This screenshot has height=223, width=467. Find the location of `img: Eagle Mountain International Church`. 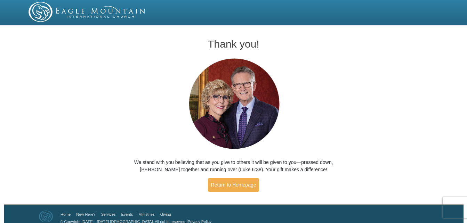

img: Eagle Mountain International Church is located at coordinates (46, 217).